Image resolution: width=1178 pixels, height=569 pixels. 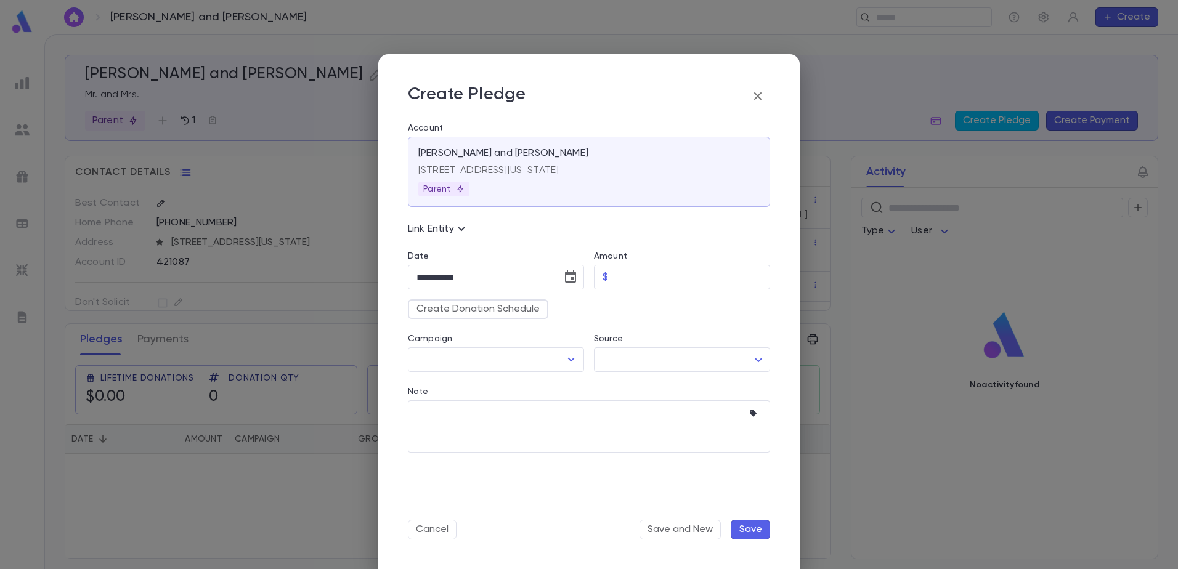 I want to click on p: Create Pledge, so click(x=467, y=96).